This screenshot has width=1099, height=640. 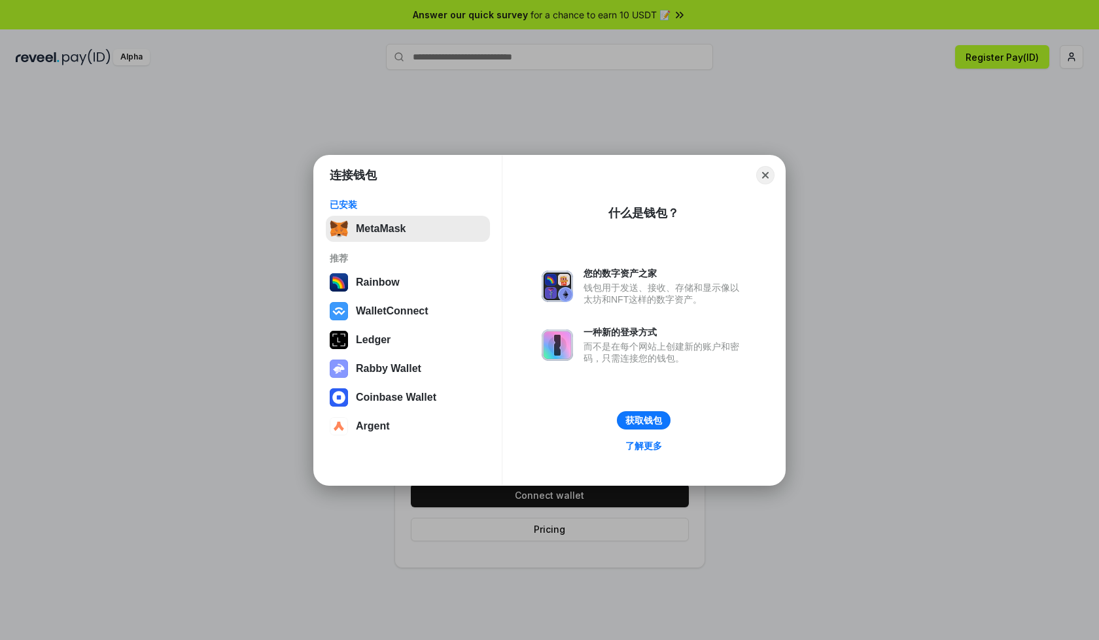 What do you see at coordinates (339, 283) in the screenshot?
I see `img: svg+xml,%3Csvg%20width%3D%22120%22%20height%3D%22120%22%20viewBox%3D%220%200%20120%20120%22%20fil...` at bounding box center [339, 283].